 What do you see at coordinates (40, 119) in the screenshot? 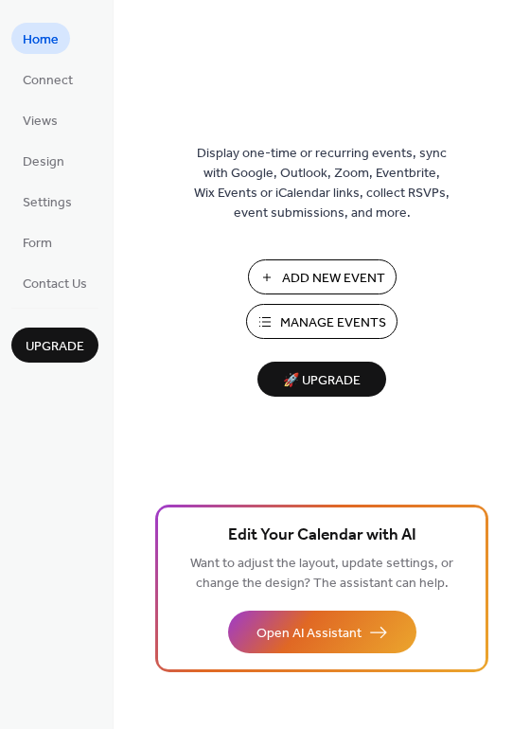
I see `a: Views` at bounding box center [40, 119].